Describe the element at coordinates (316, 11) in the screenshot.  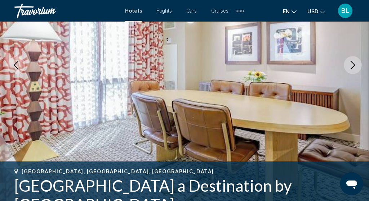
I see `button: Change currency` at that location.